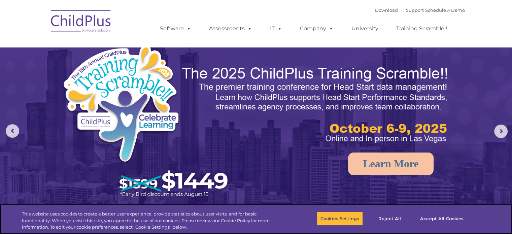 This screenshot has width=512, height=234. I want to click on a: IT, so click(276, 29).